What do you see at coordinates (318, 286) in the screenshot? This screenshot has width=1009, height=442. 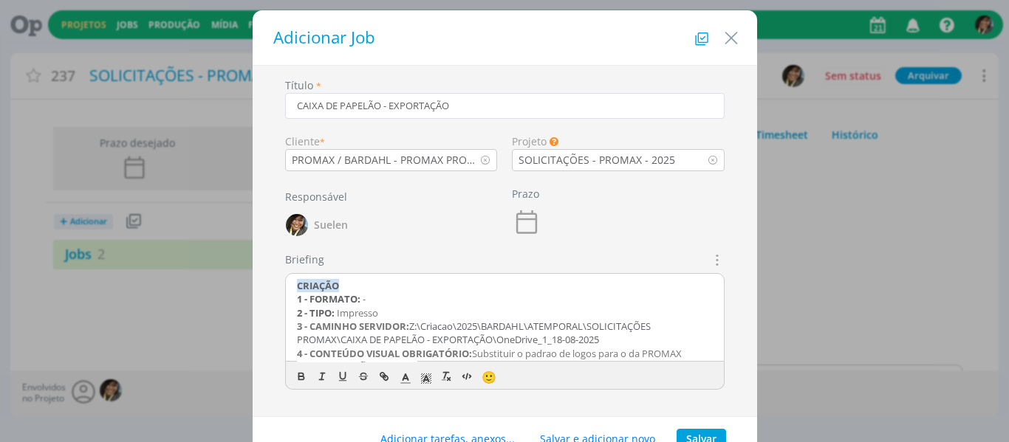 I see `strong: CRIAÇÃO` at bounding box center [318, 286].